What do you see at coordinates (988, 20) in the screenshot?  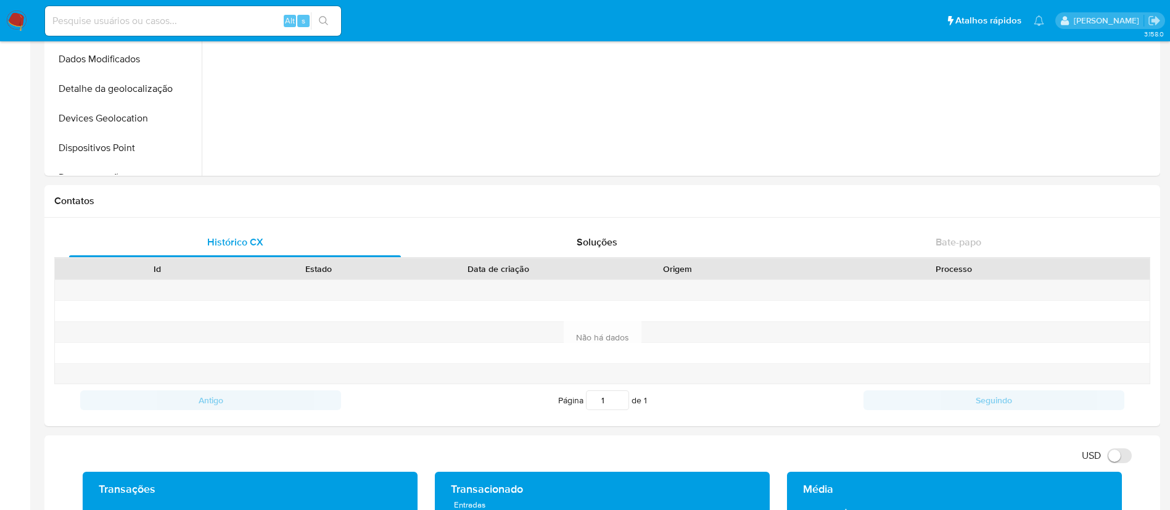 I see `span: Atalhos rápidos` at bounding box center [988, 20].